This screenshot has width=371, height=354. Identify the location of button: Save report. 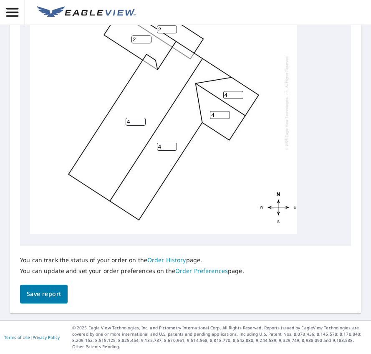
(44, 294).